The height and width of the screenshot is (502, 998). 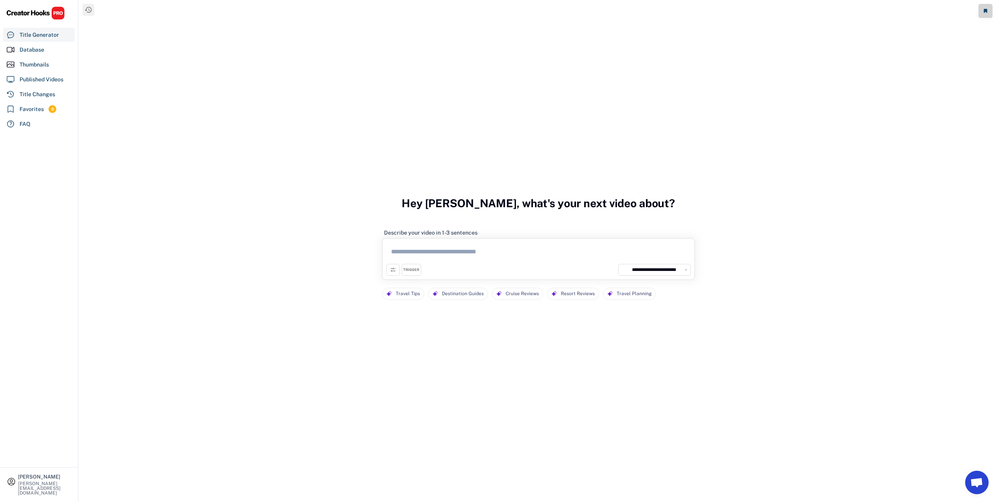 I want to click on div: Title Changes, so click(x=37, y=94).